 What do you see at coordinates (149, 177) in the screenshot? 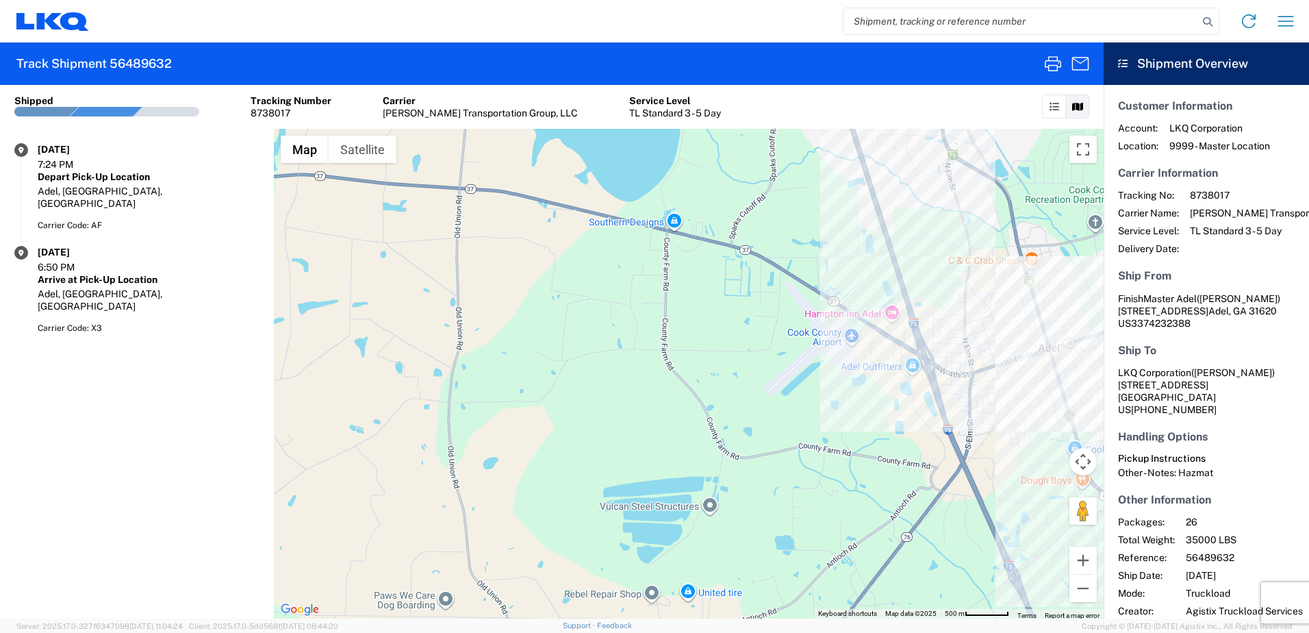
I see `div: Depart Pick-Up Location` at bounding box center [149, 177].